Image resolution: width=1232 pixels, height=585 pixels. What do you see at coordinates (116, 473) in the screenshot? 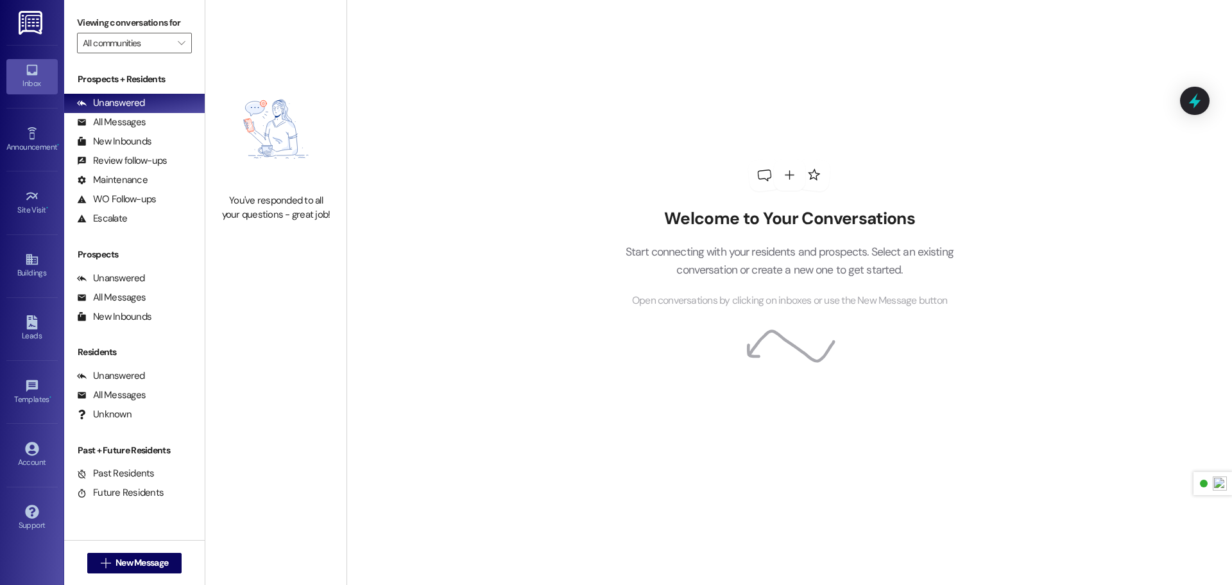
I see `div: Past Residents` at bounding box center [116, 473].